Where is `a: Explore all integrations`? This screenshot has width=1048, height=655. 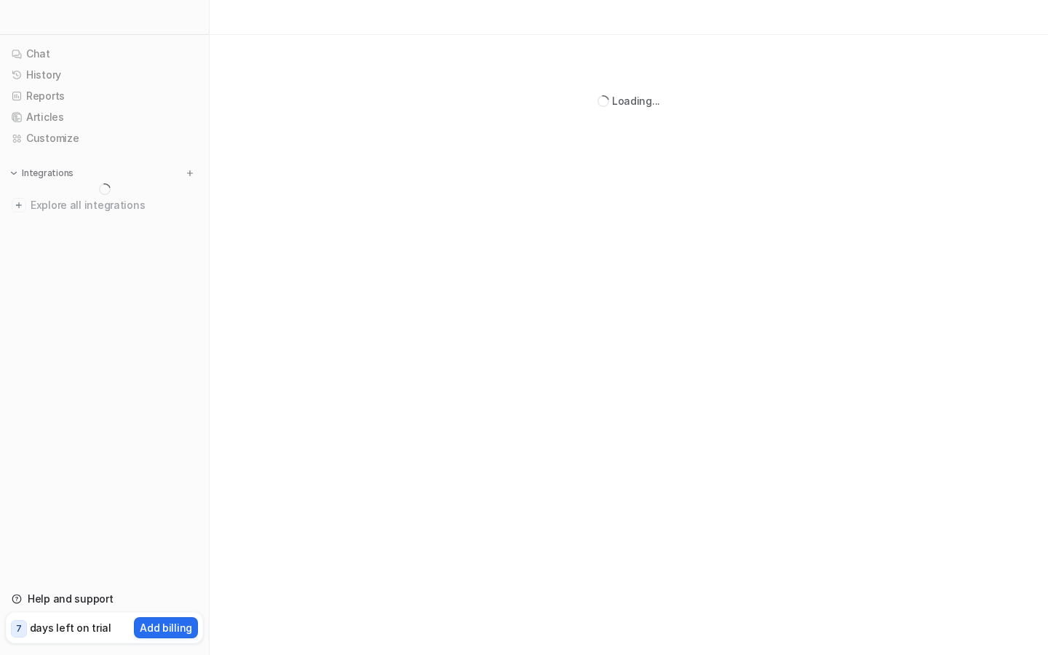
a: Explore all integrations is located at coordinates (104, 205).